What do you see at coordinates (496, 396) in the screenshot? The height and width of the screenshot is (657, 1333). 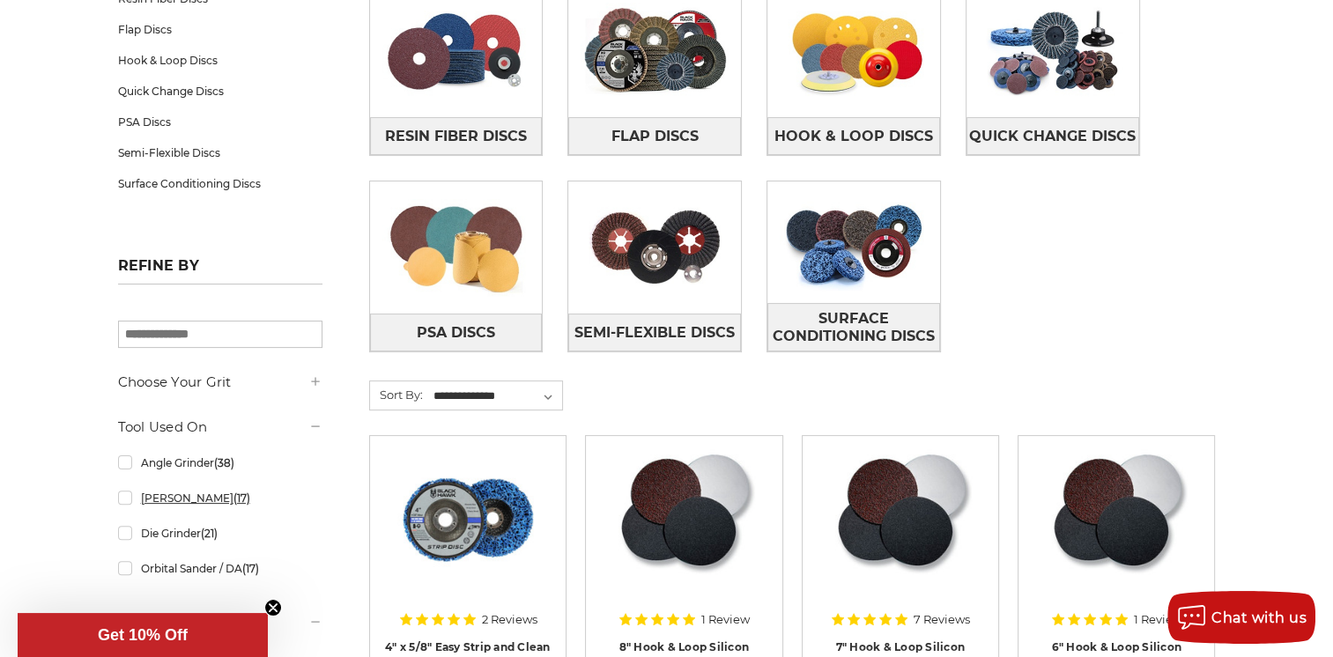 I see `select: Sort By:` at bounding box center [496, 396].